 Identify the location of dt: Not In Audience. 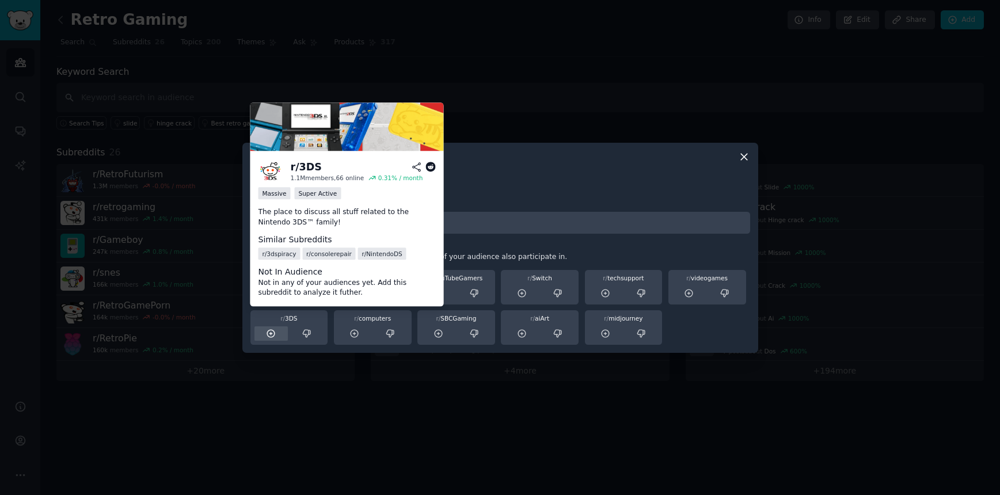
(347, 272).